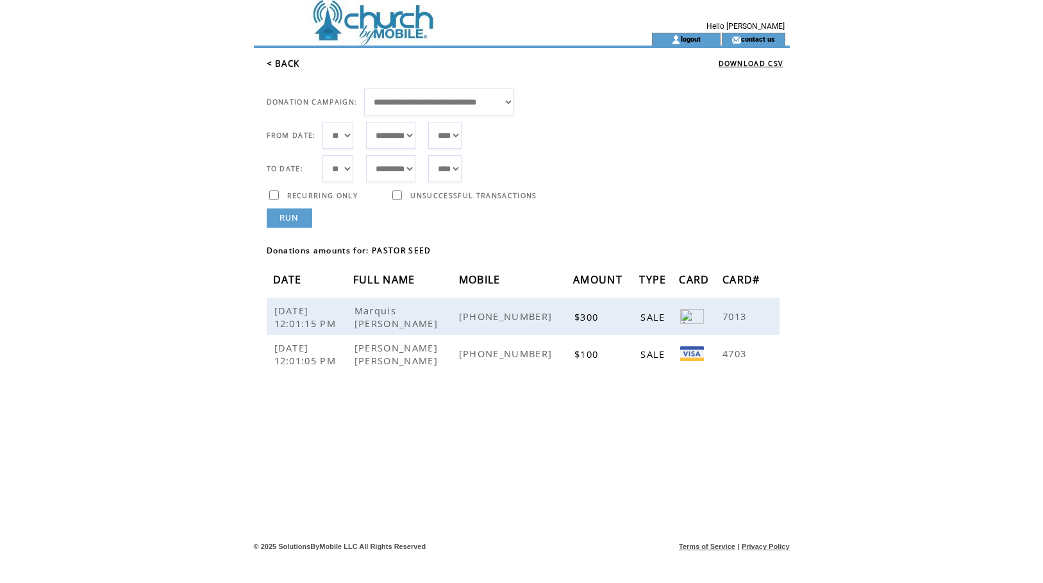 Image resolution: width=1043 pixels, height=583 pixels. What do you see at coordinates (481, 279) in the screenshot?
I see `a: MOBILE` at bounding box center [481, 279].